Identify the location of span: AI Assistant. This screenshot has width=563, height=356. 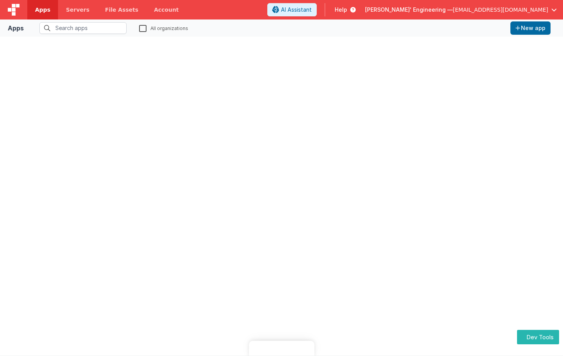
(296, 10).